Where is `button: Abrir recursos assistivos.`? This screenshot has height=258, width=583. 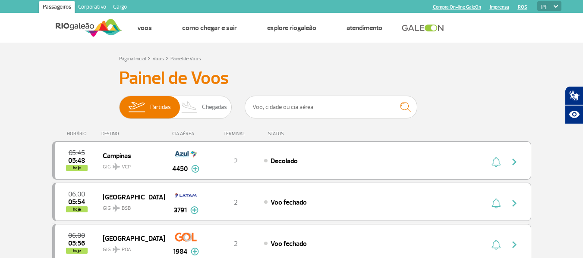 button: Abrir recursos assistivos. is located at coordinates (574, 115).